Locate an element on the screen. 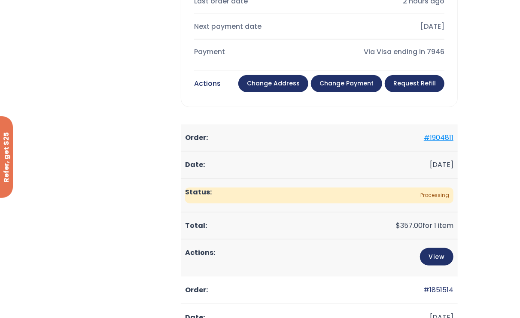 The height and width of the screenshot is (318, 520). a: Request Refill is located at coordinates (414, 84).